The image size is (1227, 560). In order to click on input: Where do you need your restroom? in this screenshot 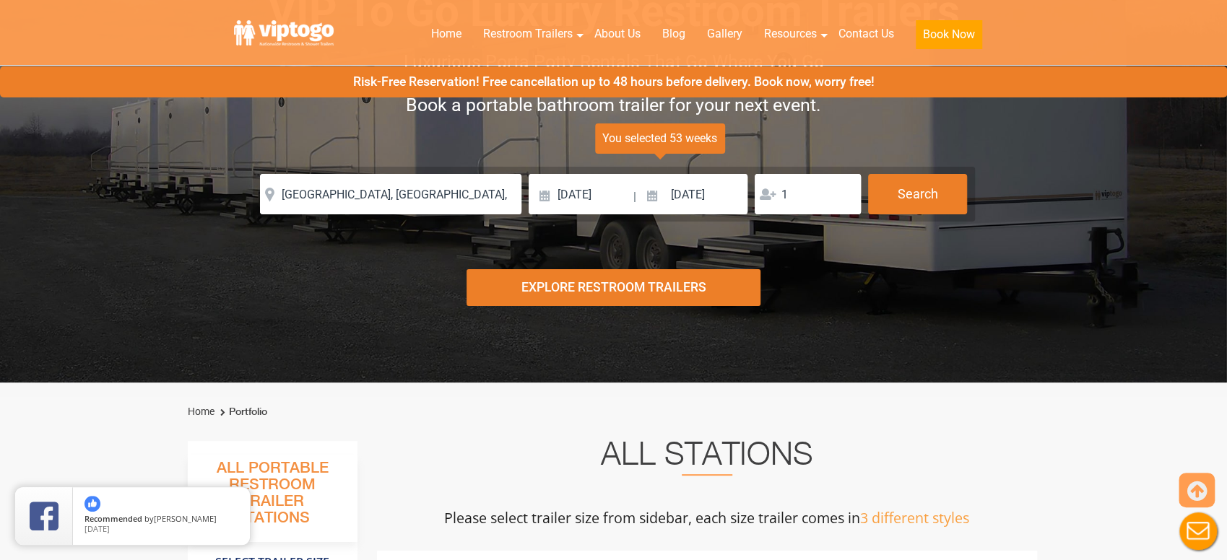, I will do `click(391, 194)`.